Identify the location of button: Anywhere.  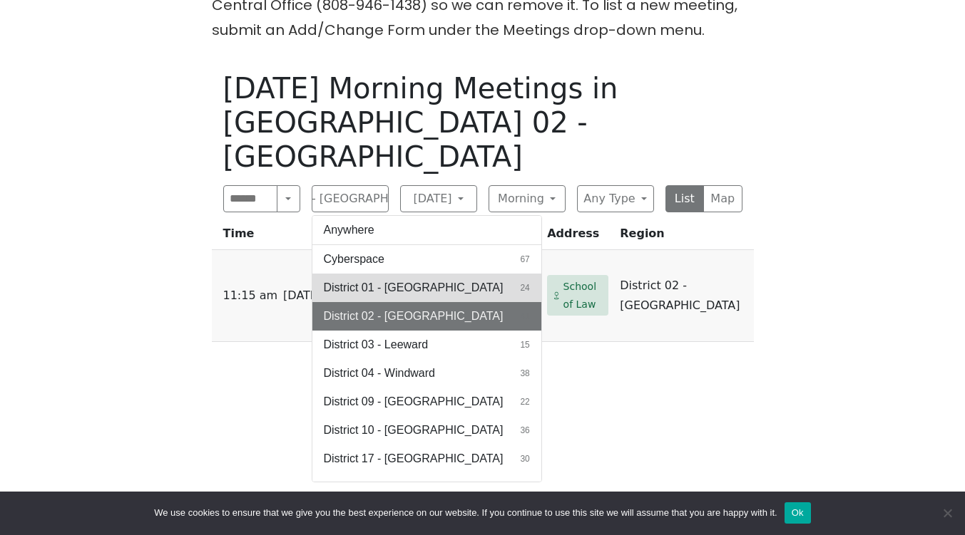
(426, 230).